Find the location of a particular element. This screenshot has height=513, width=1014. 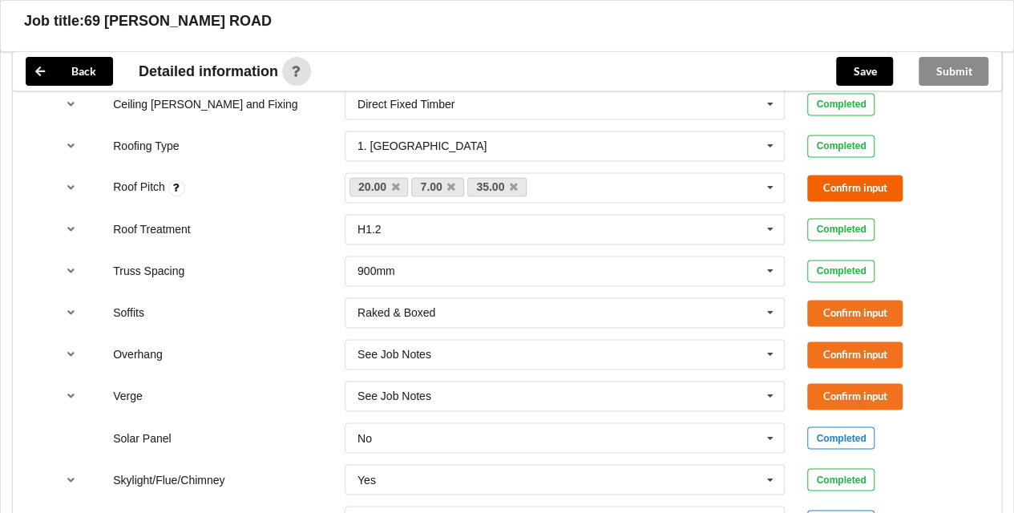

label: Soffits is located at coordinates (128, 312).